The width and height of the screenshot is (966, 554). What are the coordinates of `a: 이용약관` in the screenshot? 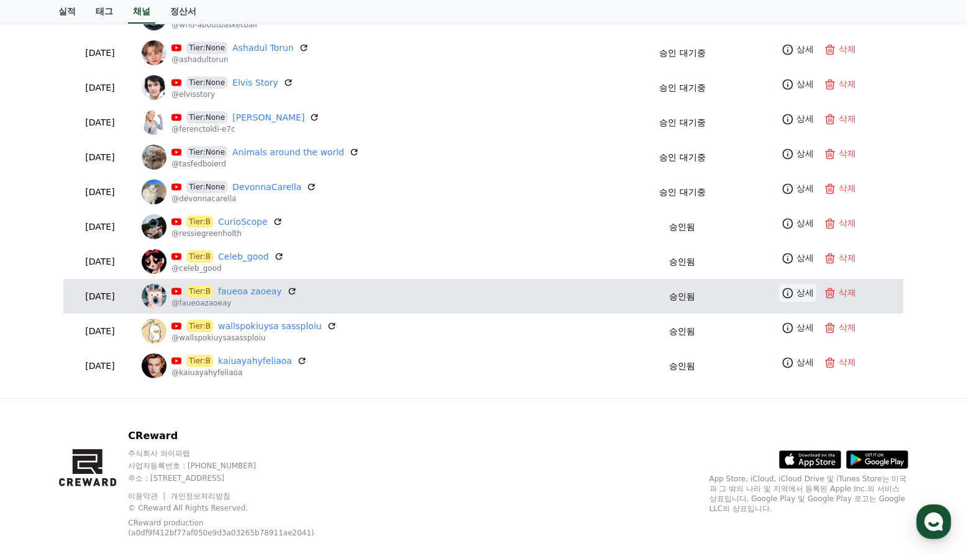 It's located at (147, 496).